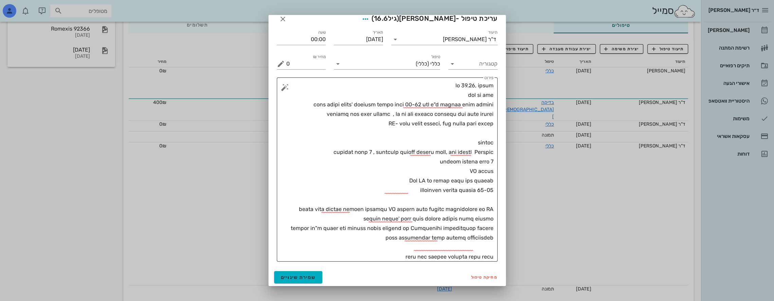 The width and height of the screenshot is (774, 301). I want to click on button: מחיר ₪ appended action, so click(281, 64).